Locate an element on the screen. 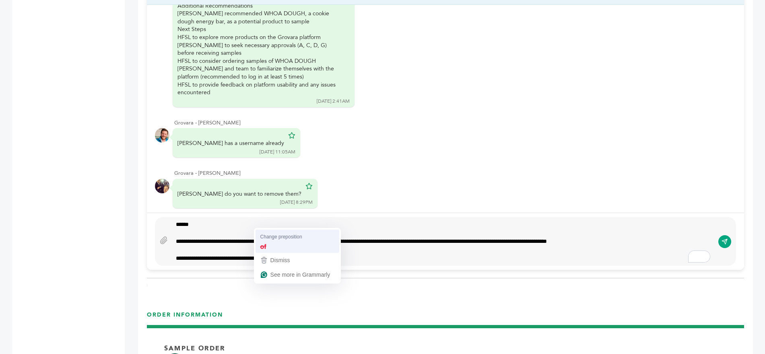 This screenshot has width=765, height=354. p: Sample Order is located at coordinates (194, 348).